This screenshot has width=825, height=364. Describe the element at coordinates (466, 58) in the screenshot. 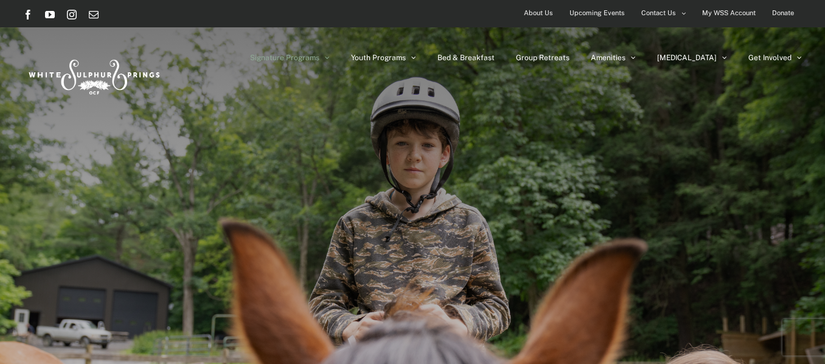

I see `span: Bed & Breakfast` at that location.